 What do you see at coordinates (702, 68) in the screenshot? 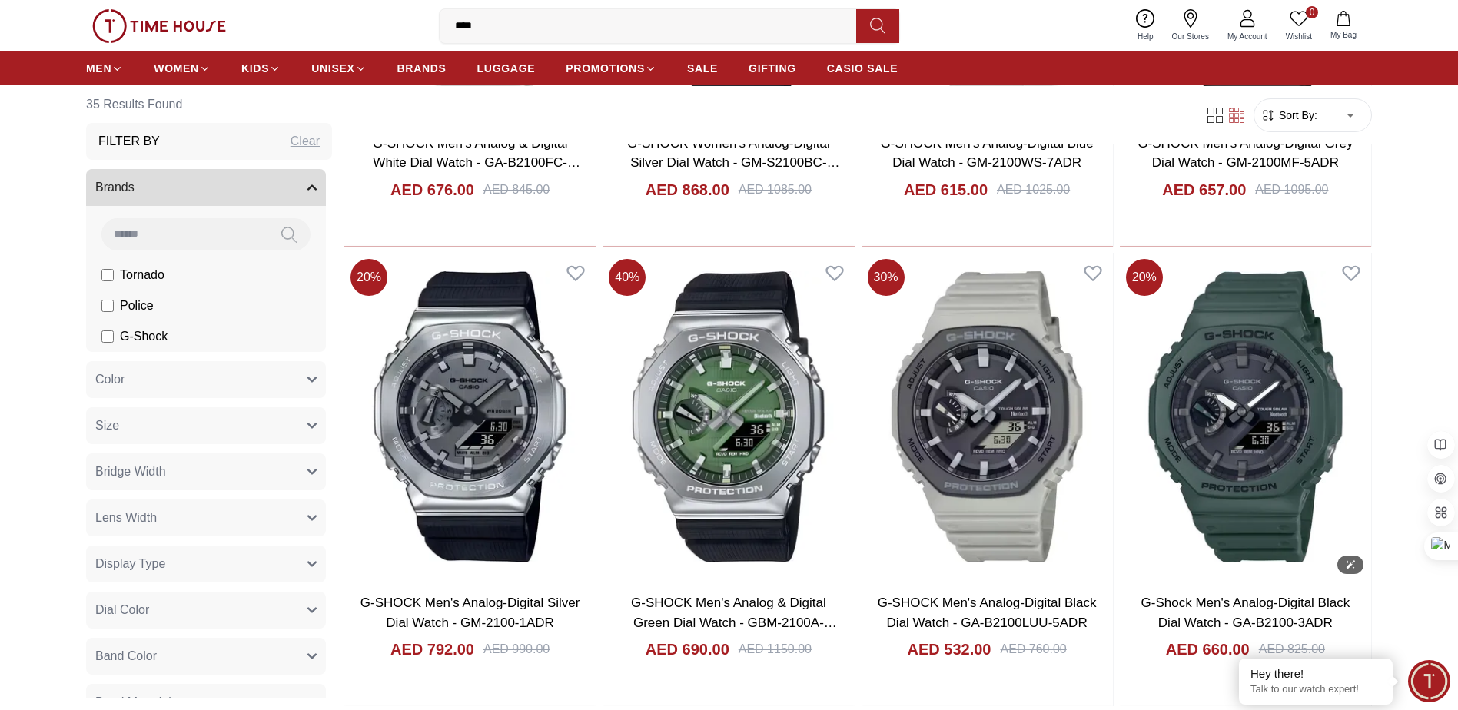
I see `a: SALE` at bounding box center [702, 68].